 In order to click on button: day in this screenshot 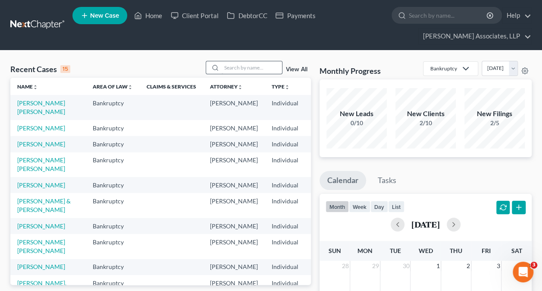, I will do `click(379, 206)`.